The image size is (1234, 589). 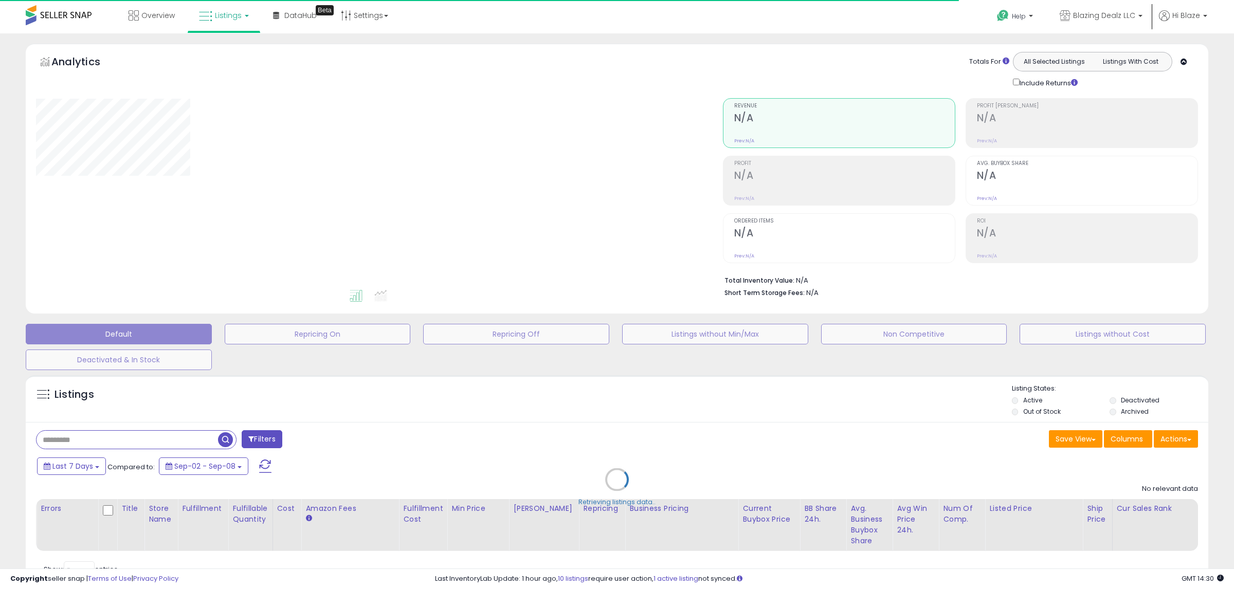 What do you see at coordinates (715, 334) in the screenshot?
I see `button: Listings without Min/Max` at bounding box center [715, 334].